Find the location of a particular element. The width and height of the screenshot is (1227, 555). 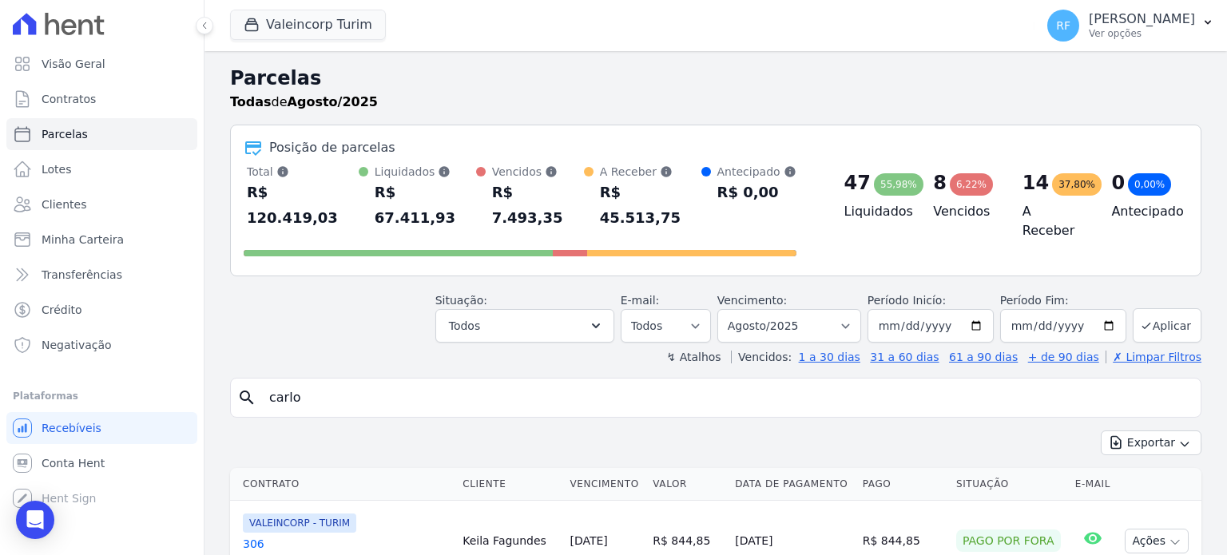

div: 14 is located at coordinates (1036, 183).